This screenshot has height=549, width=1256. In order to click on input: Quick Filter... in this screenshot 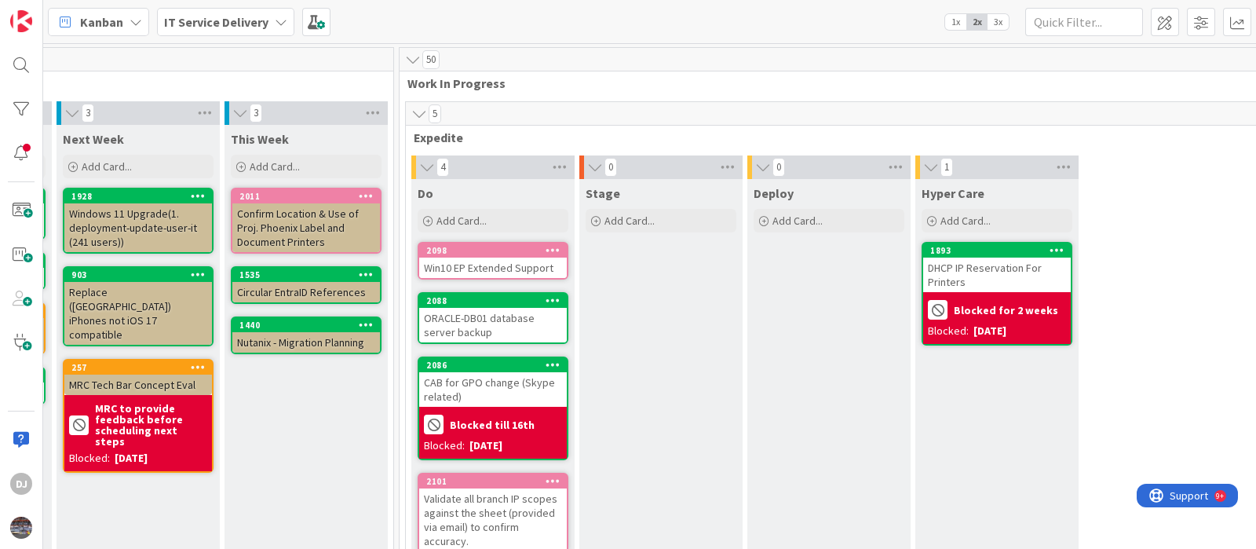, I will do `click(1084, 22)`.